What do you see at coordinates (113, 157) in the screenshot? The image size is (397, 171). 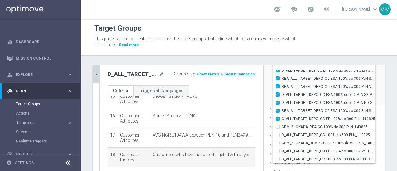 I see `td: 18` at bounding box center [113, 157].